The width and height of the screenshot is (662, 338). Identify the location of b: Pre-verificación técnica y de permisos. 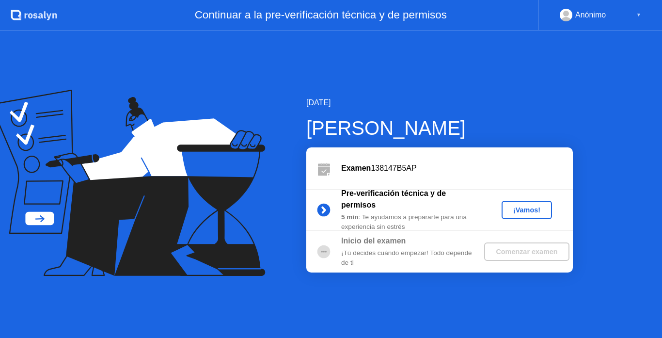
(394, 199).